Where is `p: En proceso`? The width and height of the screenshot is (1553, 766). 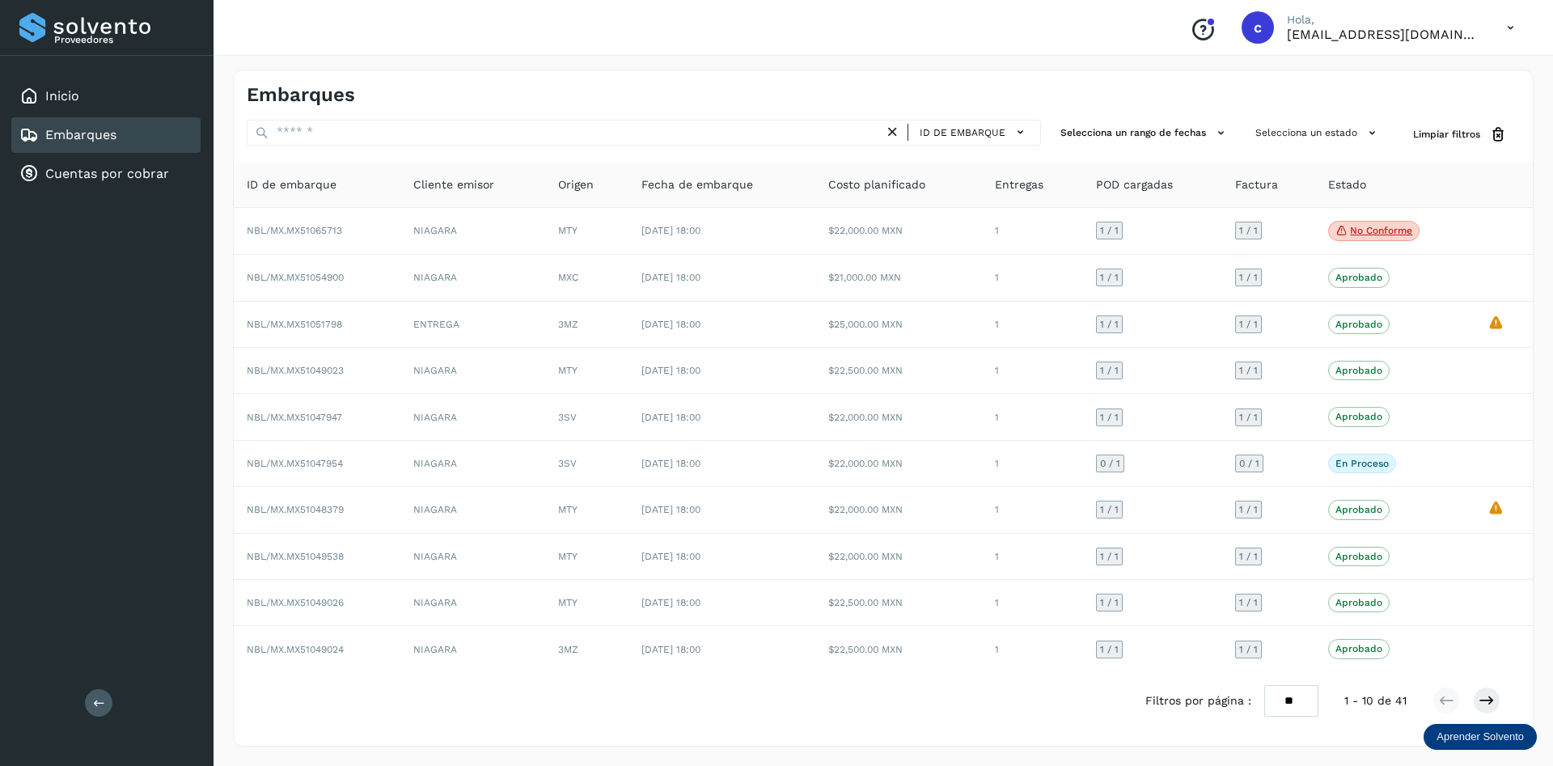
p: En proceso is located at coordinates (1362, 463).